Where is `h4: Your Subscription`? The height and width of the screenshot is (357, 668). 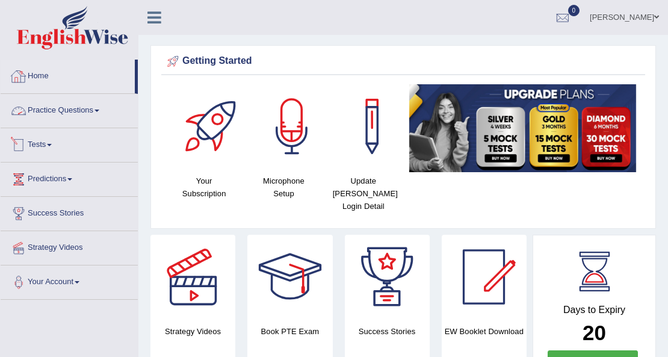
h4: Your Subscription is located at coordinates (204, 187).